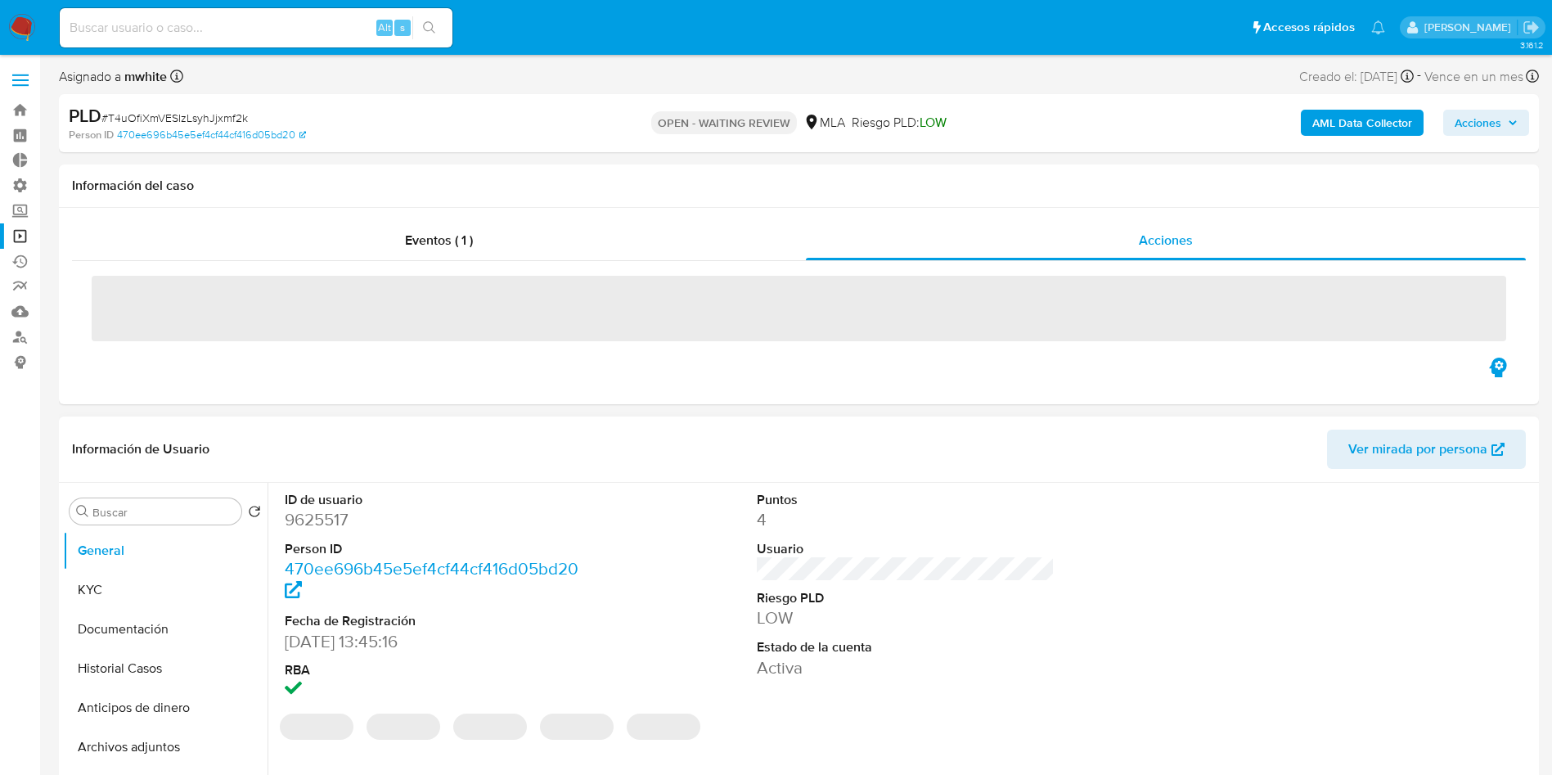 The width and height of the screenshot is (1552, 775). What do you see at coordinates (906, 618) in the screenshot?
I see `dd: LOW` at bounding box center [906, 618].